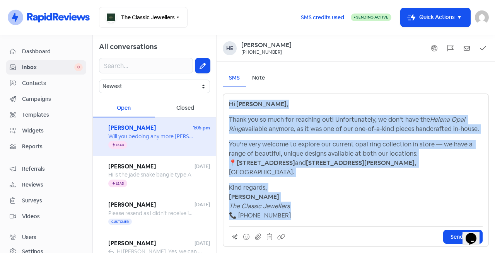  Describe the element at coordinates (46, 67) in the screenshot. I see `a: Inbox 0` at that location.